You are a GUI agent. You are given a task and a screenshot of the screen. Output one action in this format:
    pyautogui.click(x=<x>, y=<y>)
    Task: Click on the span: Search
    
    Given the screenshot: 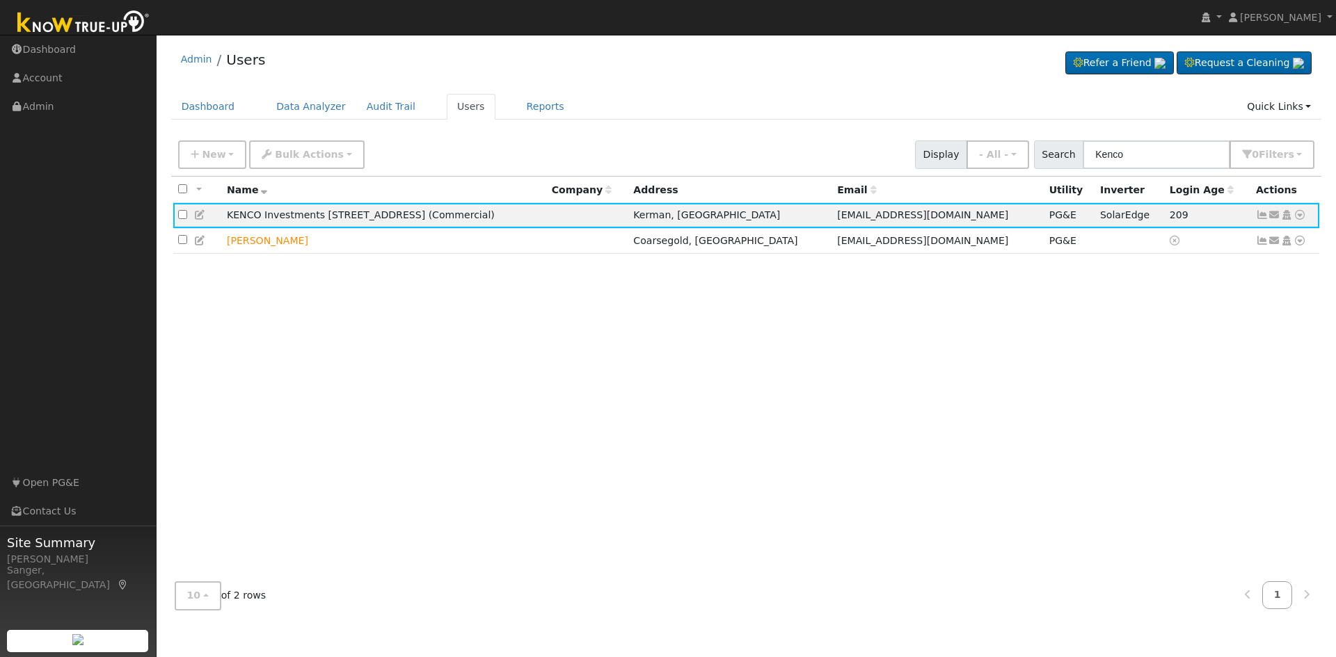 What is the action you would take?
    pyautogui.click(x=1058, y=154)
    